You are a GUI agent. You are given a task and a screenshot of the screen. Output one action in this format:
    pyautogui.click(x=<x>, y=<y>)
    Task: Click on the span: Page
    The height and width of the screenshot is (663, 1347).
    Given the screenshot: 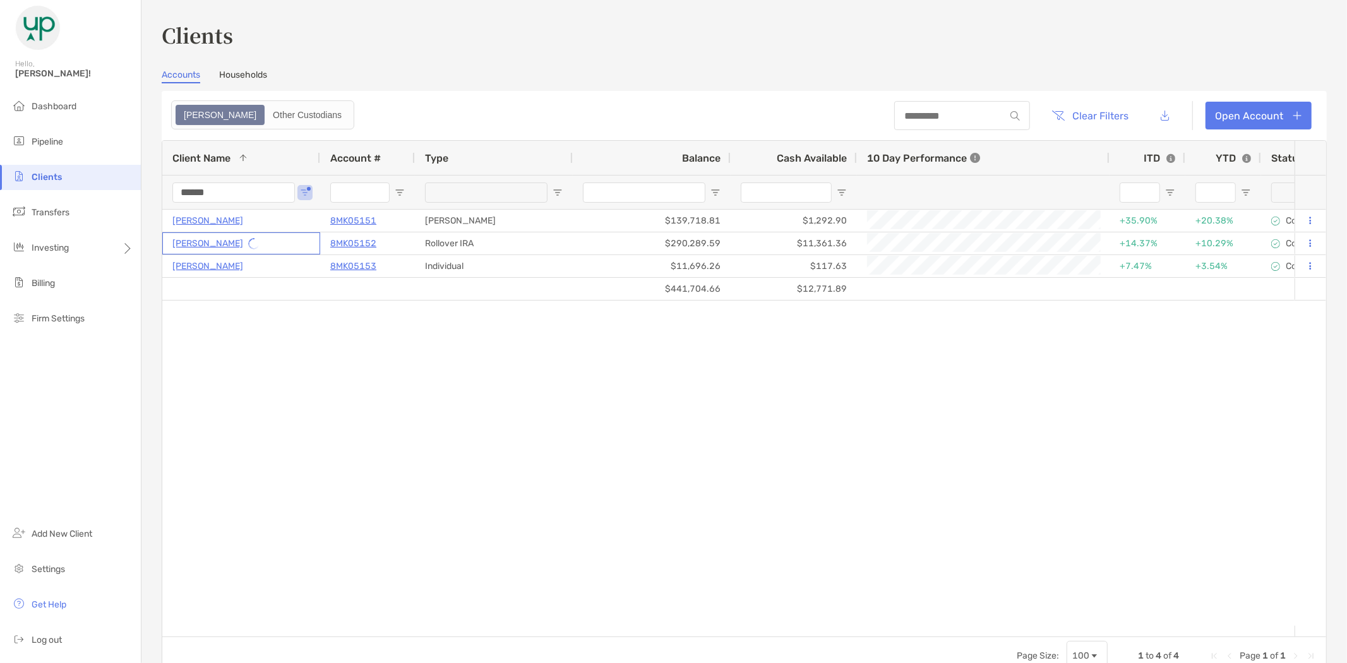 What is the action you would take?
    pyautogui.click(x=1250, y=656)
    